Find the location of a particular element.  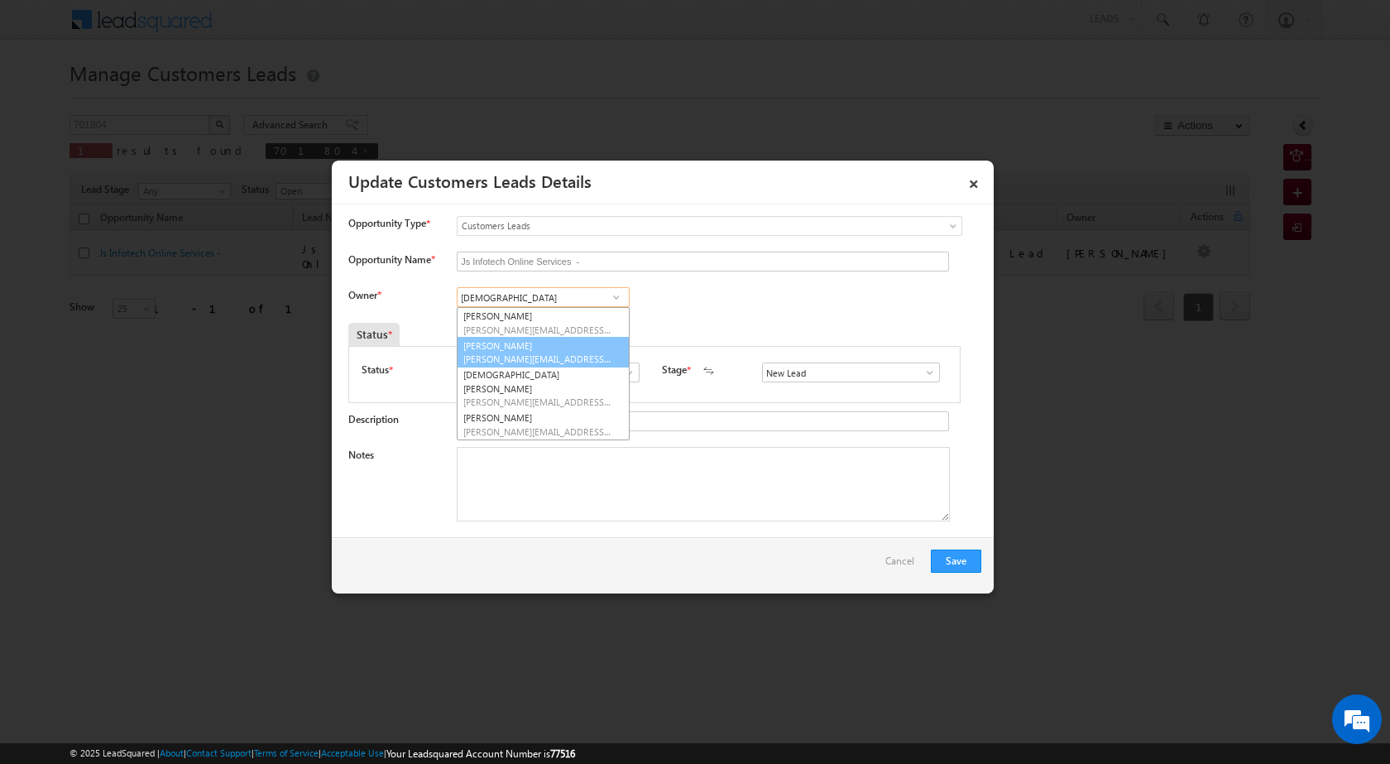

span: Customers Leads is located at coordinates (676, 226).